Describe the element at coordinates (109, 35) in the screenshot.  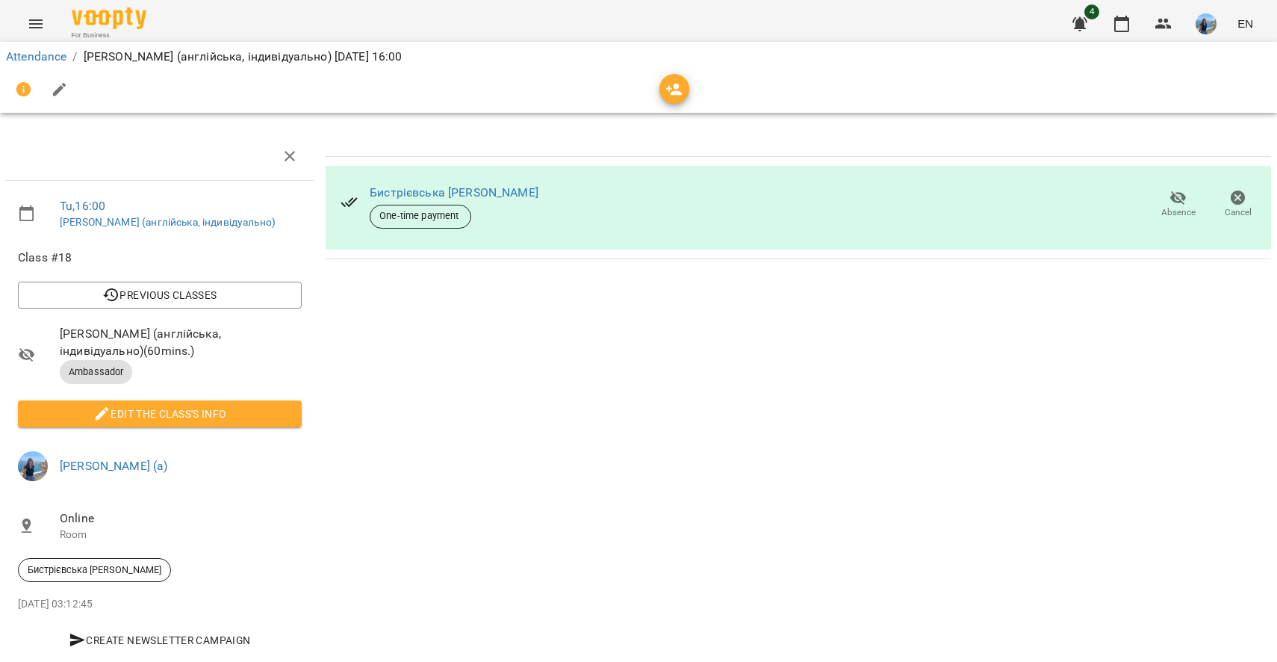
I see `span: For Business` at that location.